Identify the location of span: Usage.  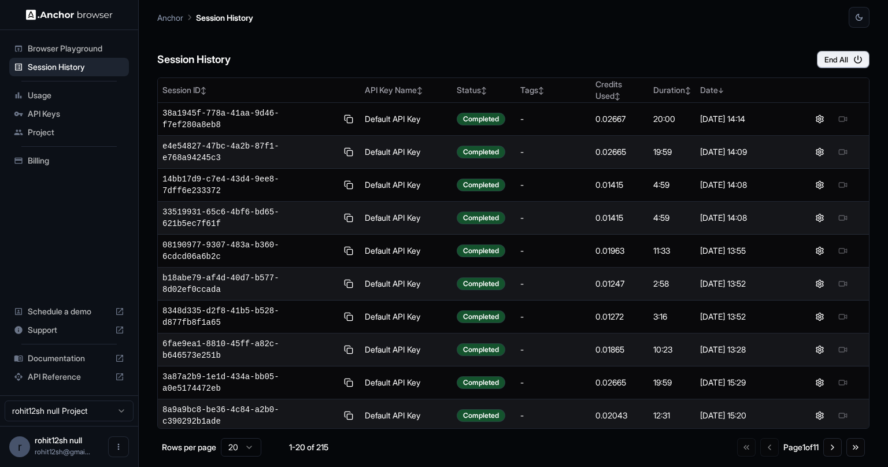
(76, 95).